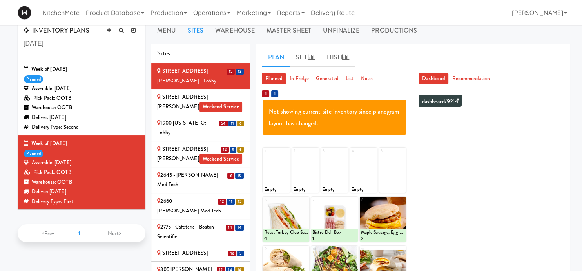 Image resolution: width=582 pixels, height=271 pixels. I want to click on span: 4, so click(265, 238).